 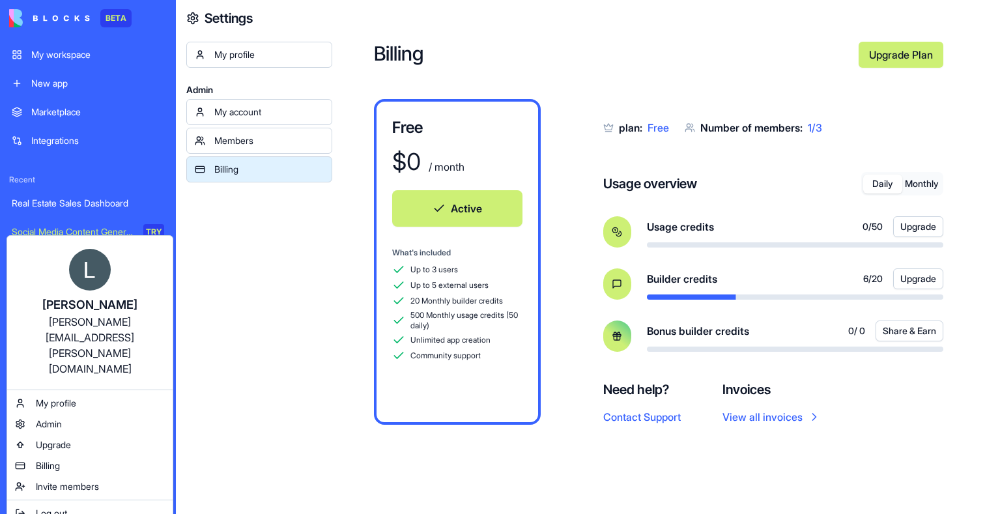 I want to click on img: ACg8ocLHMGHVo-UB0zIAGHNRFdCTc3k21JJgTDGiY6wsKv6Om2a2Gg=s96-c, so click(x=90, y=270).